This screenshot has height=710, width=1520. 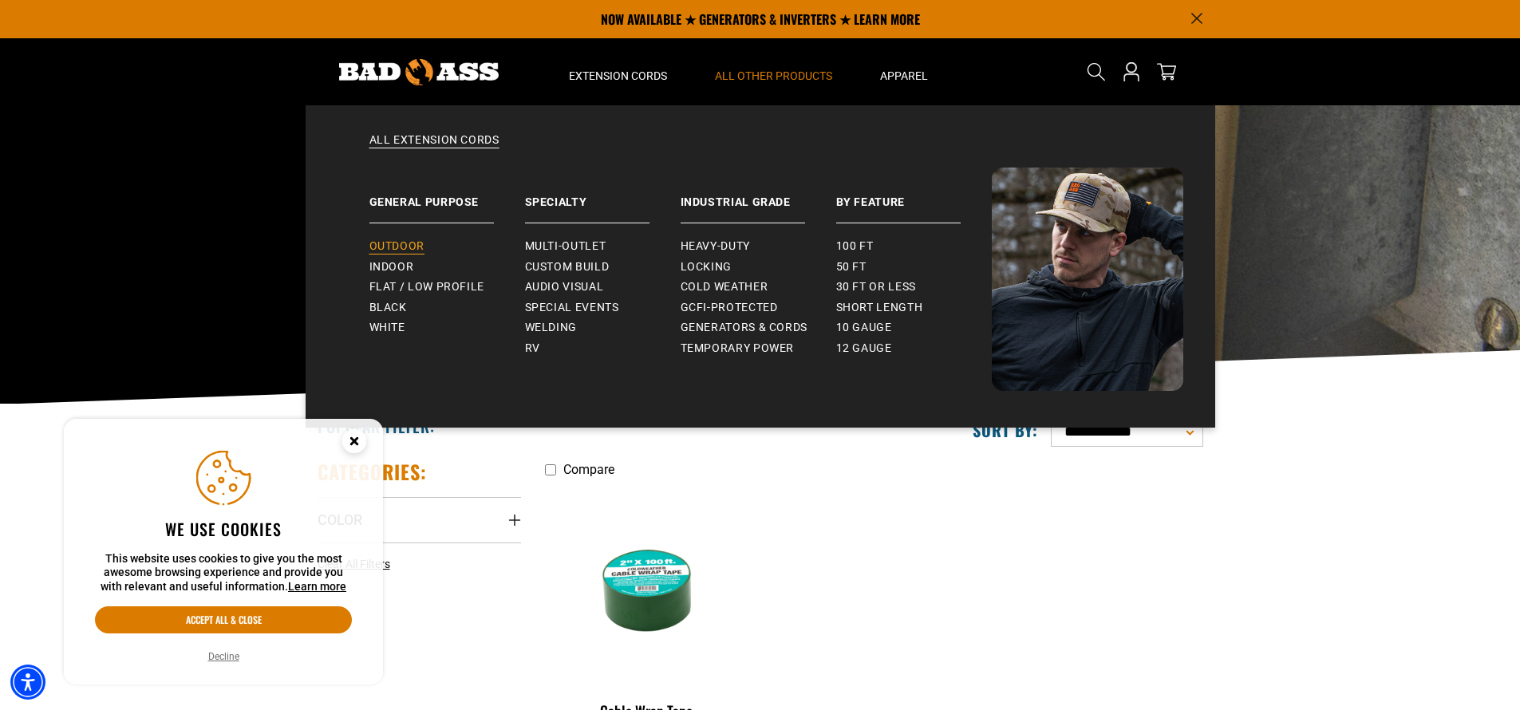 I want to click on p: This website uses cookies to give you the most awesome browsing experience and provide you with r..., so click(x=223, y=573).